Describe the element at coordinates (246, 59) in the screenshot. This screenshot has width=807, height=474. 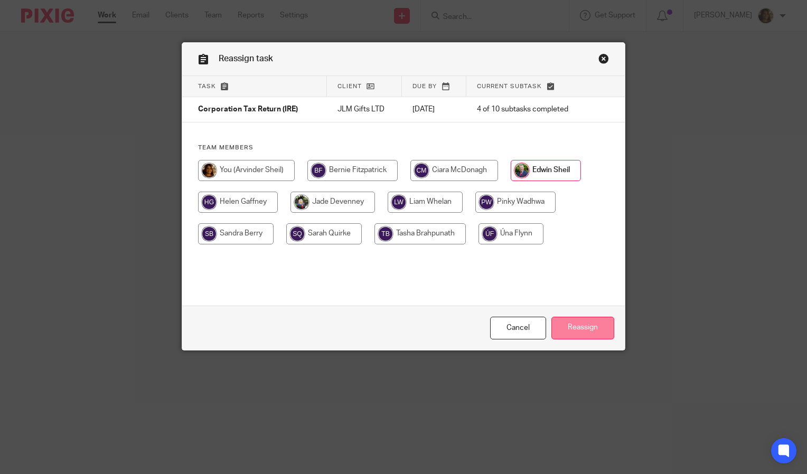
I see `span: Reassign task` at that location.